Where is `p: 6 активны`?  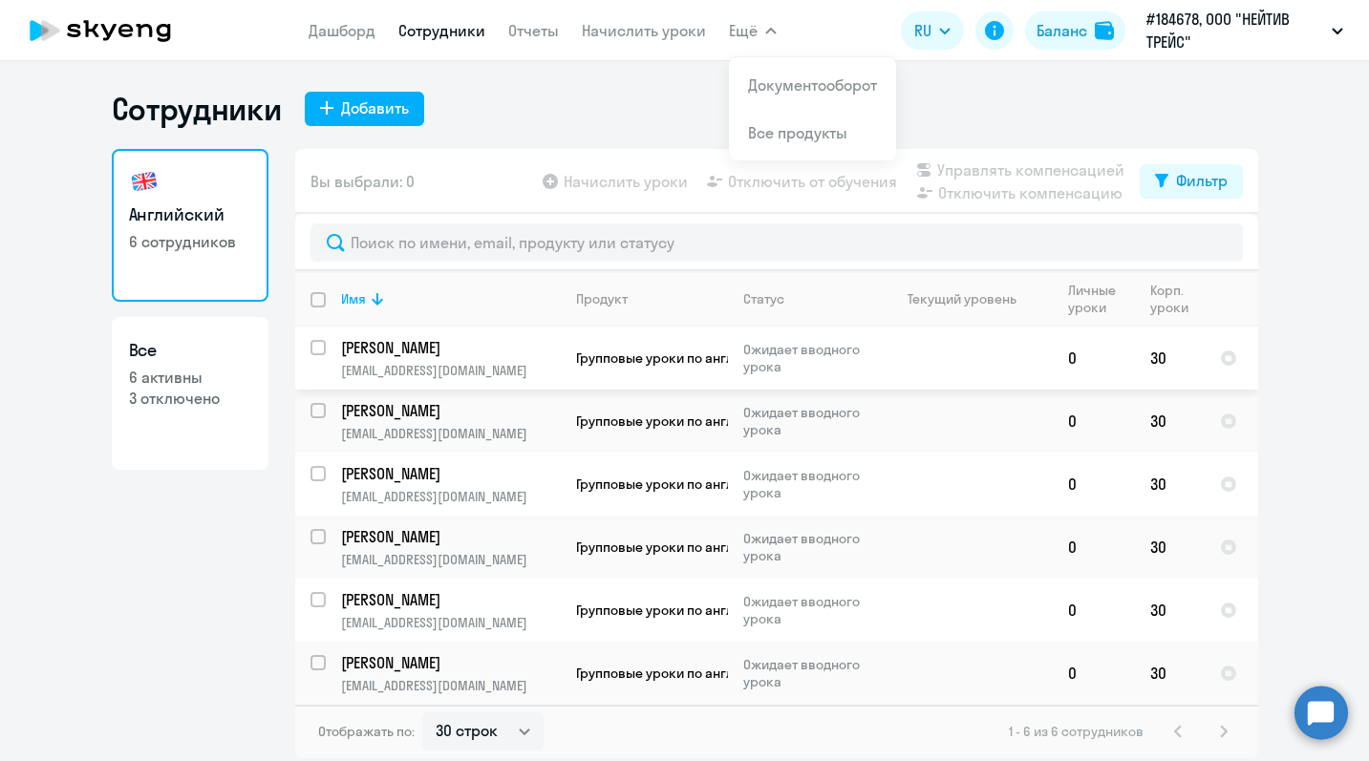 p: 6 активны is located at coordinates (190, 377).